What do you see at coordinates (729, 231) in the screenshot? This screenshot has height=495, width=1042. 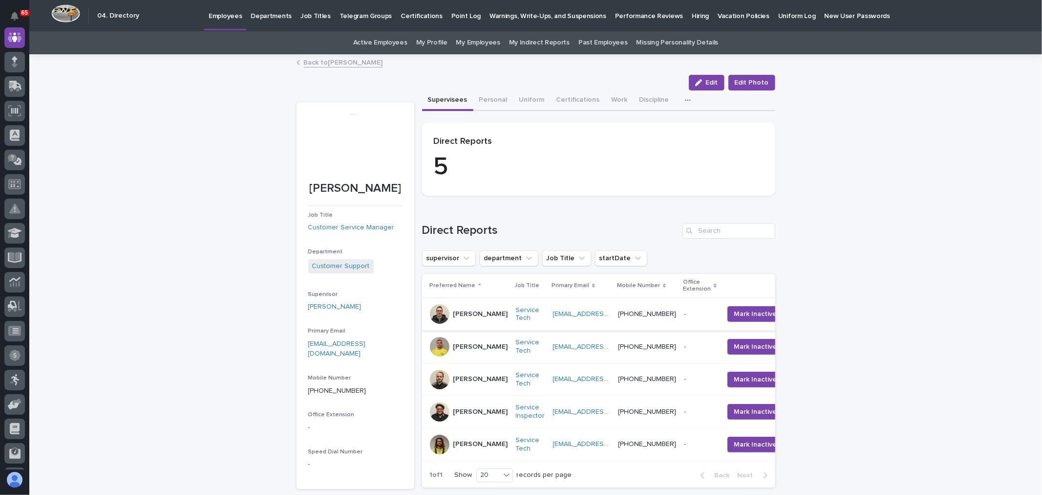 I see `input: Search` at bounding box center [729, 231].